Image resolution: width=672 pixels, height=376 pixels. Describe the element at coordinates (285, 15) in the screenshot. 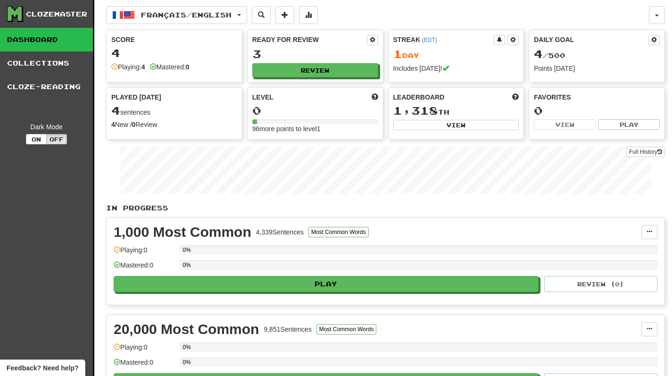

I see `button: Add sentence to collection` at that location.